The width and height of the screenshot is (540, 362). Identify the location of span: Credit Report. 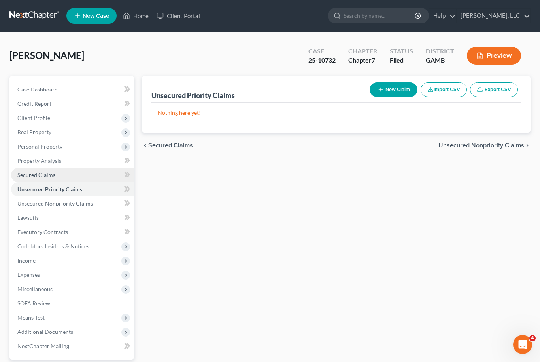
(34, 103).